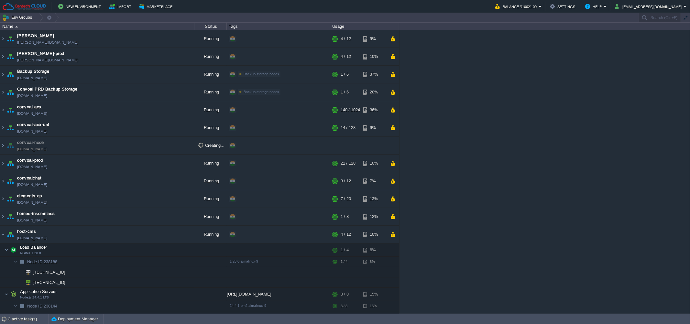 Image resolution: width=690 pixels, height=324 pixels. I want to click on span: 238144, so click(42, 306).